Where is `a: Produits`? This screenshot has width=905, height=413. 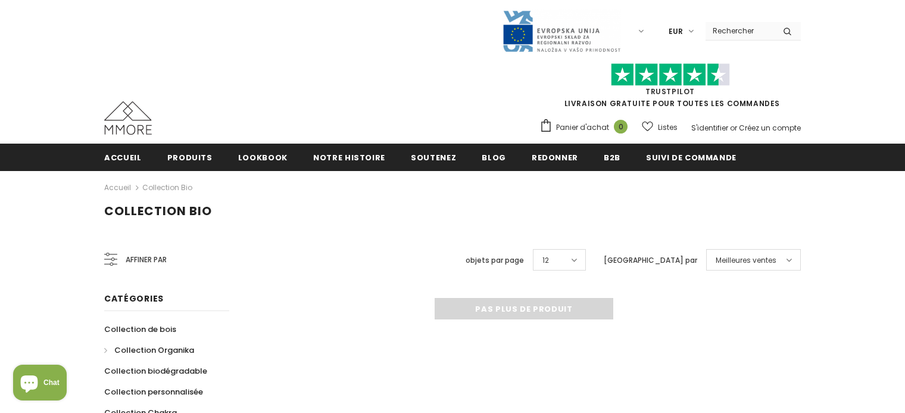
a: Produits is located at coordinates (190, 157).